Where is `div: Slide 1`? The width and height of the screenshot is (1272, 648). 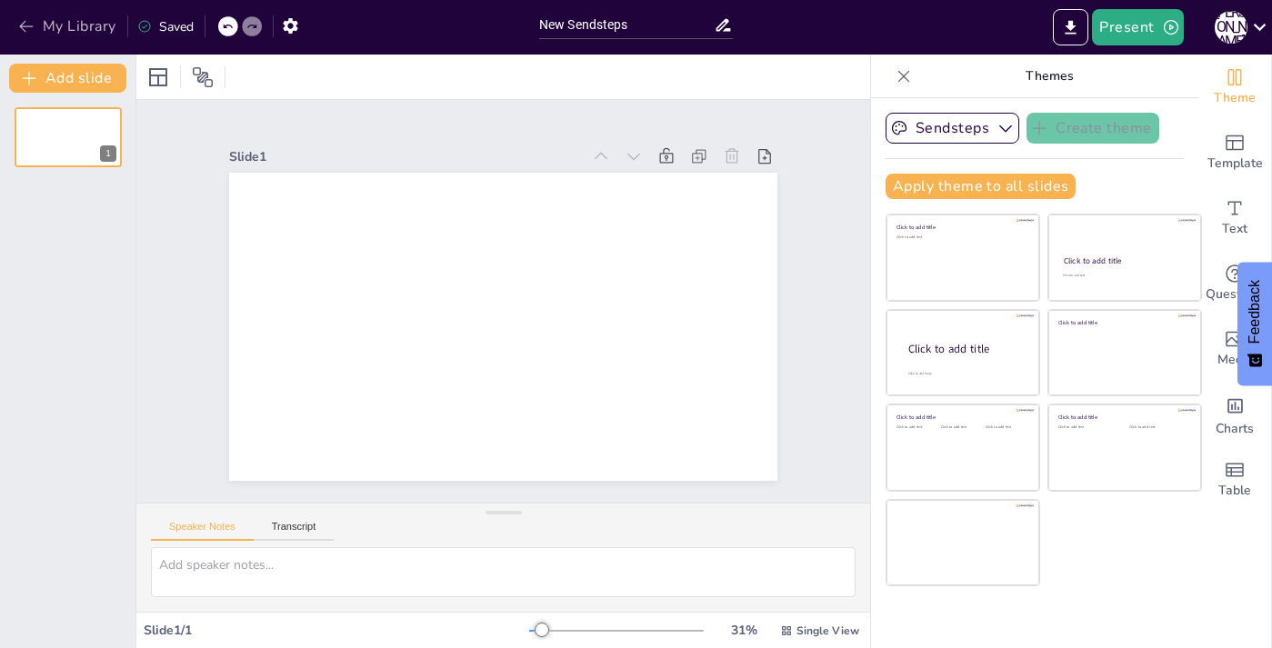
div: Slide 1 is located at coordinates (405, 156).